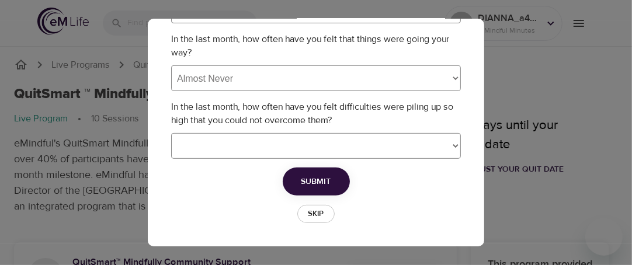 The image size is (632, 265). Describe the element at coordinates (316, 214) in the screenshot. I see `button: Skip` at that location.